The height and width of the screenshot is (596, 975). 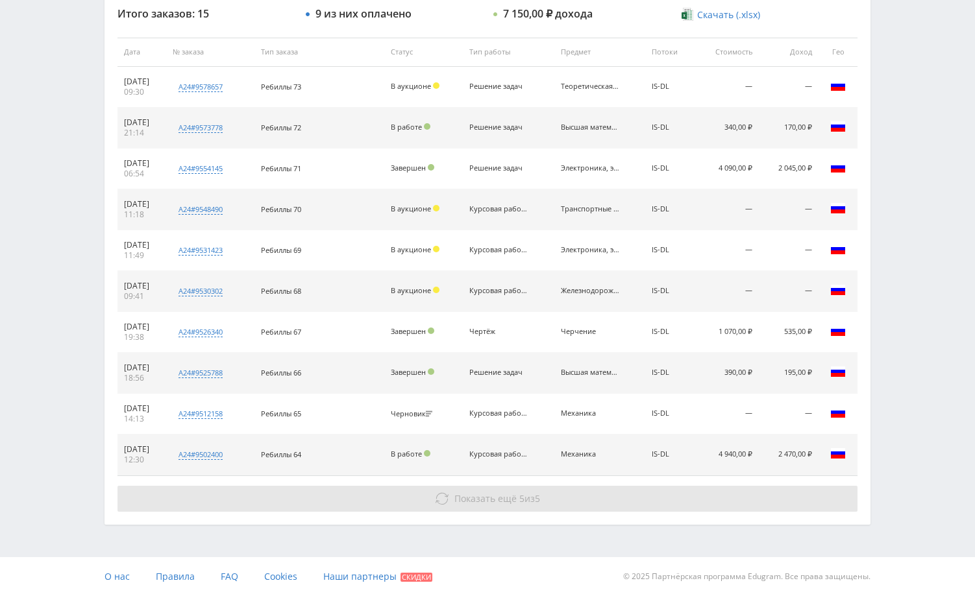 I want to click on div: 21:14, so click(x=141, y=133).